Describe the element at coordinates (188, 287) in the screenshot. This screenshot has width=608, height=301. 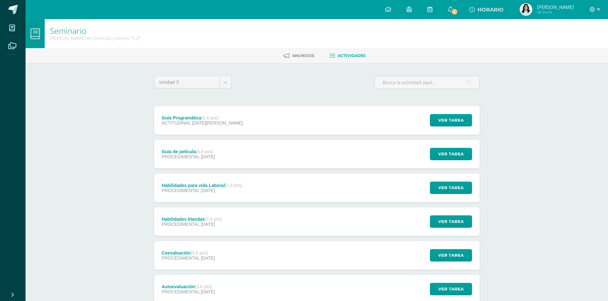
I see `div: Autoevaluación` at that location.